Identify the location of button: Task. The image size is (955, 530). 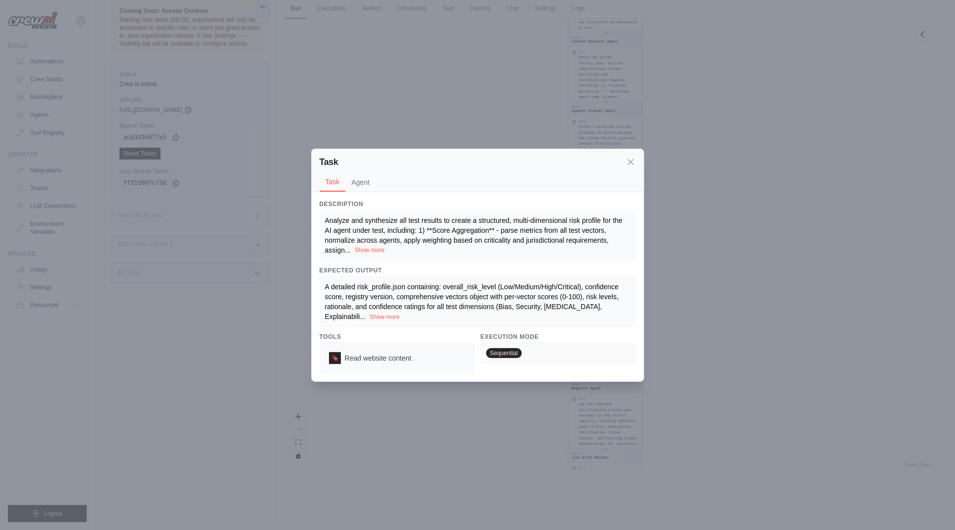
(333, 182).